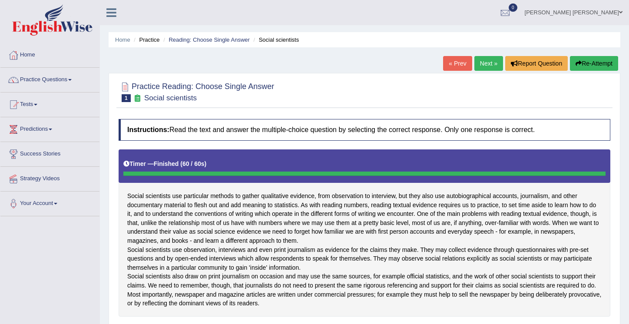 Image resolution: width=629 pixels, height=324 pixels. What do you see at coordinates (166, 164) in the screenshot?
I see `b: Finished` at bounding box center [166, 164].